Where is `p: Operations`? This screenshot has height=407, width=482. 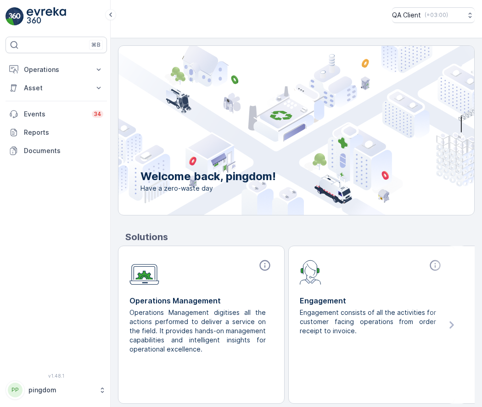
p: Operations is located at coordinates (56, 70).